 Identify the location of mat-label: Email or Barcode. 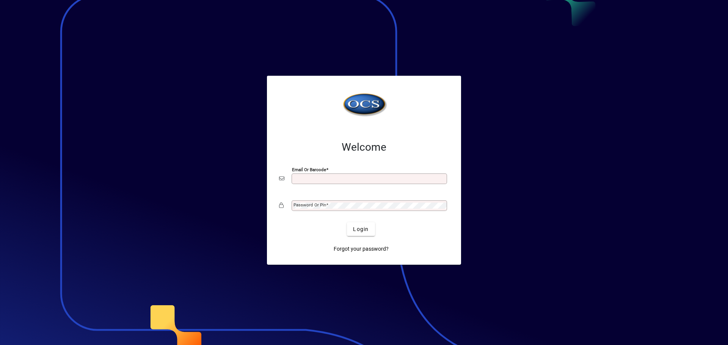
(309, 170).